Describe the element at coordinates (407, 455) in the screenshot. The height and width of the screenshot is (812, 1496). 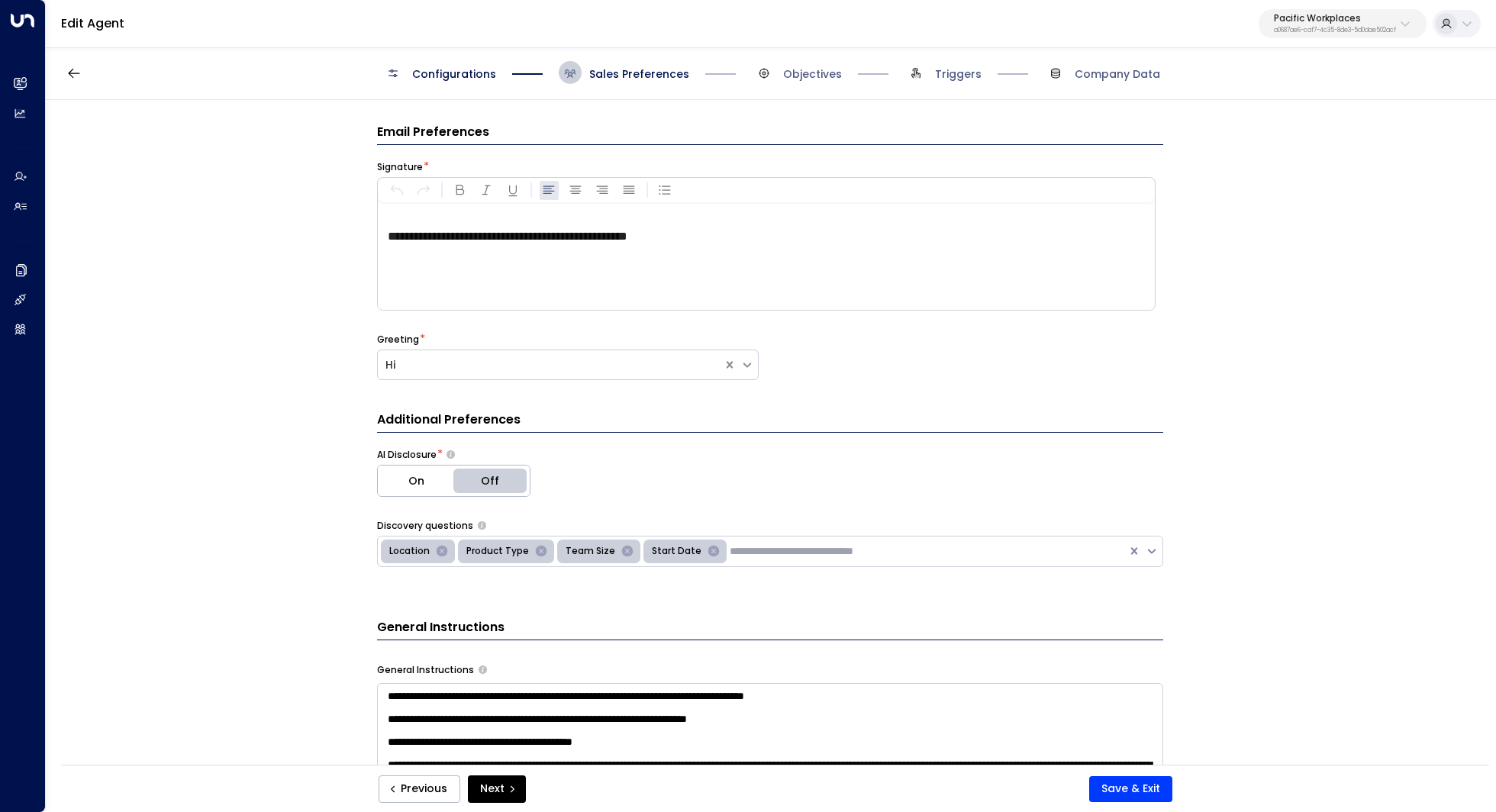
I see `label: AI Disclosure` at that location.